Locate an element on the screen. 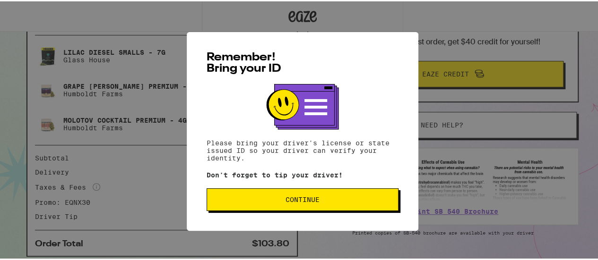 Image resolution: width=598 pixels, height=260 pixels. span: Continue is located at coordinates (303, 199).